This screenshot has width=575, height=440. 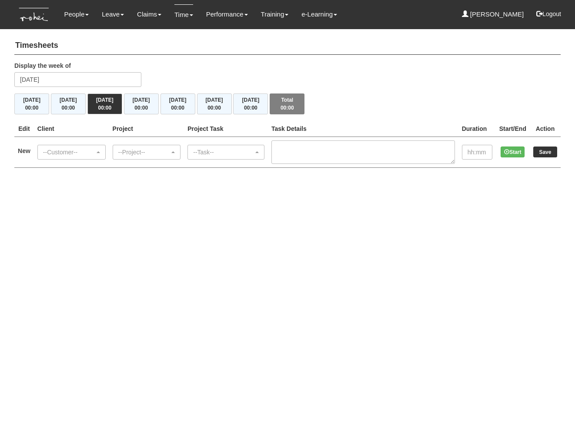 I want to click on button: Logout, so click(x=548, y=14).